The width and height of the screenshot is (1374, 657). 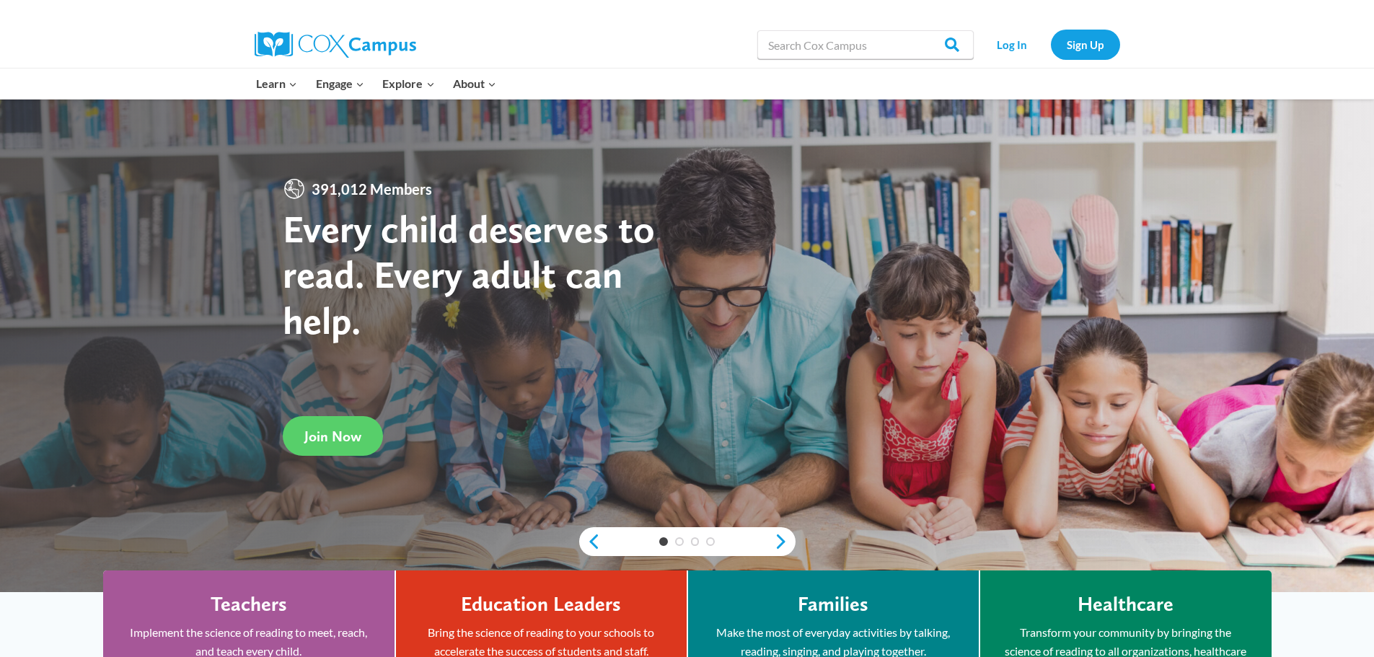 I want to click on span: Join Now, so click(x=332, y=436).